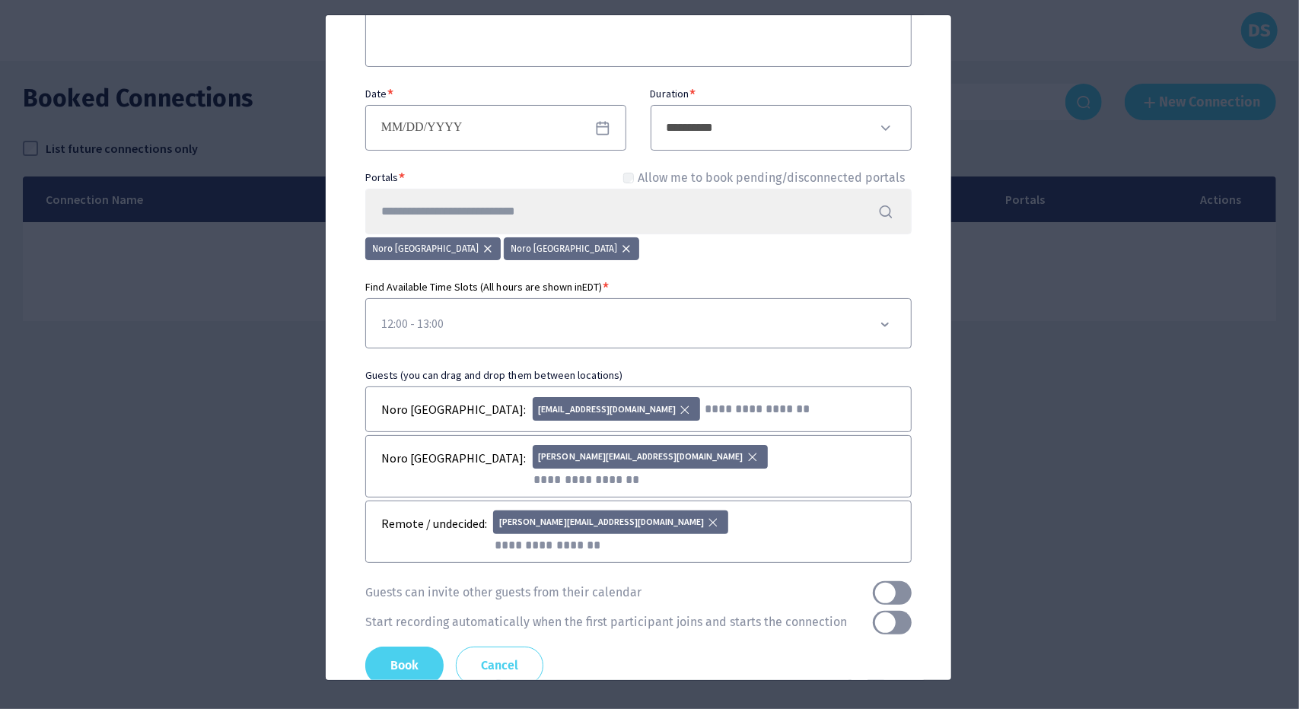  I want to click on label: Allow me to book pending/disconnected portals, so click(772, 179).